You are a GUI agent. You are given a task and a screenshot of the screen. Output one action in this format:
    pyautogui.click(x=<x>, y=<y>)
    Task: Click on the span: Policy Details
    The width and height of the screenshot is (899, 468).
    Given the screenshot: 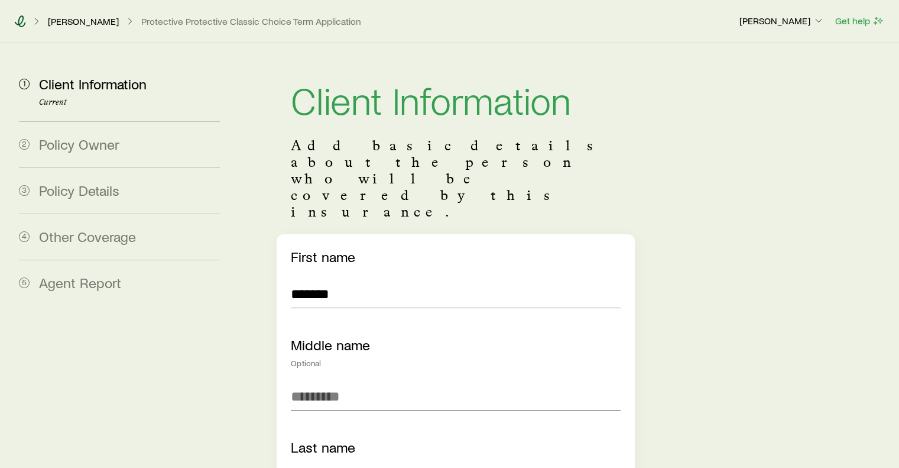 What is the action you would take?
    pyautogui.click(x=79, y=190)
    